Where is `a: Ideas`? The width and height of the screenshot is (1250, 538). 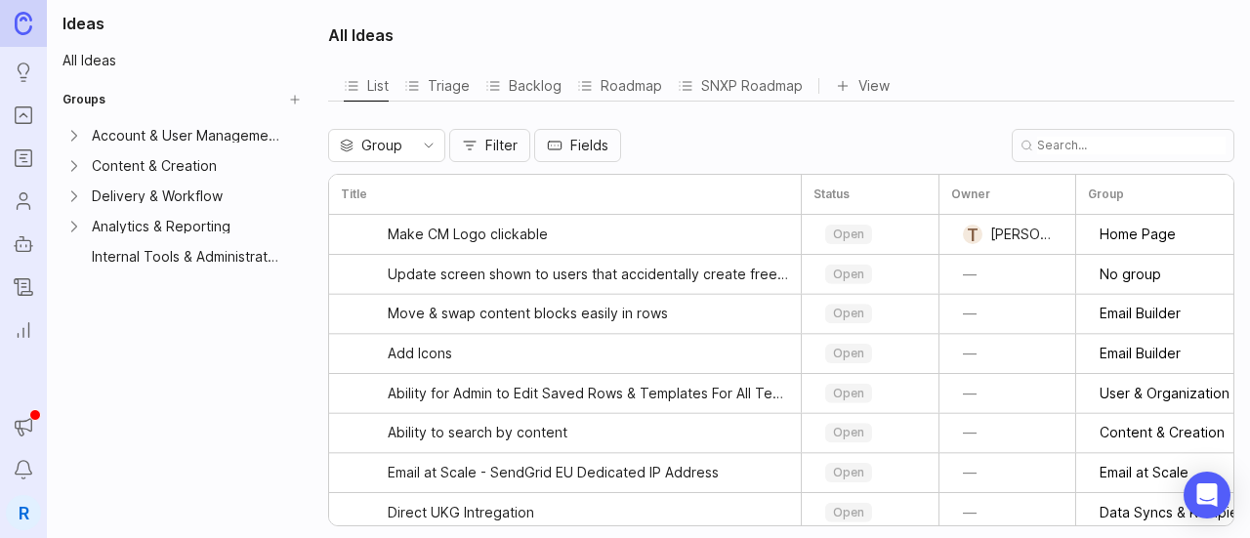
a: Ideas is located at coordinates (23, 72).